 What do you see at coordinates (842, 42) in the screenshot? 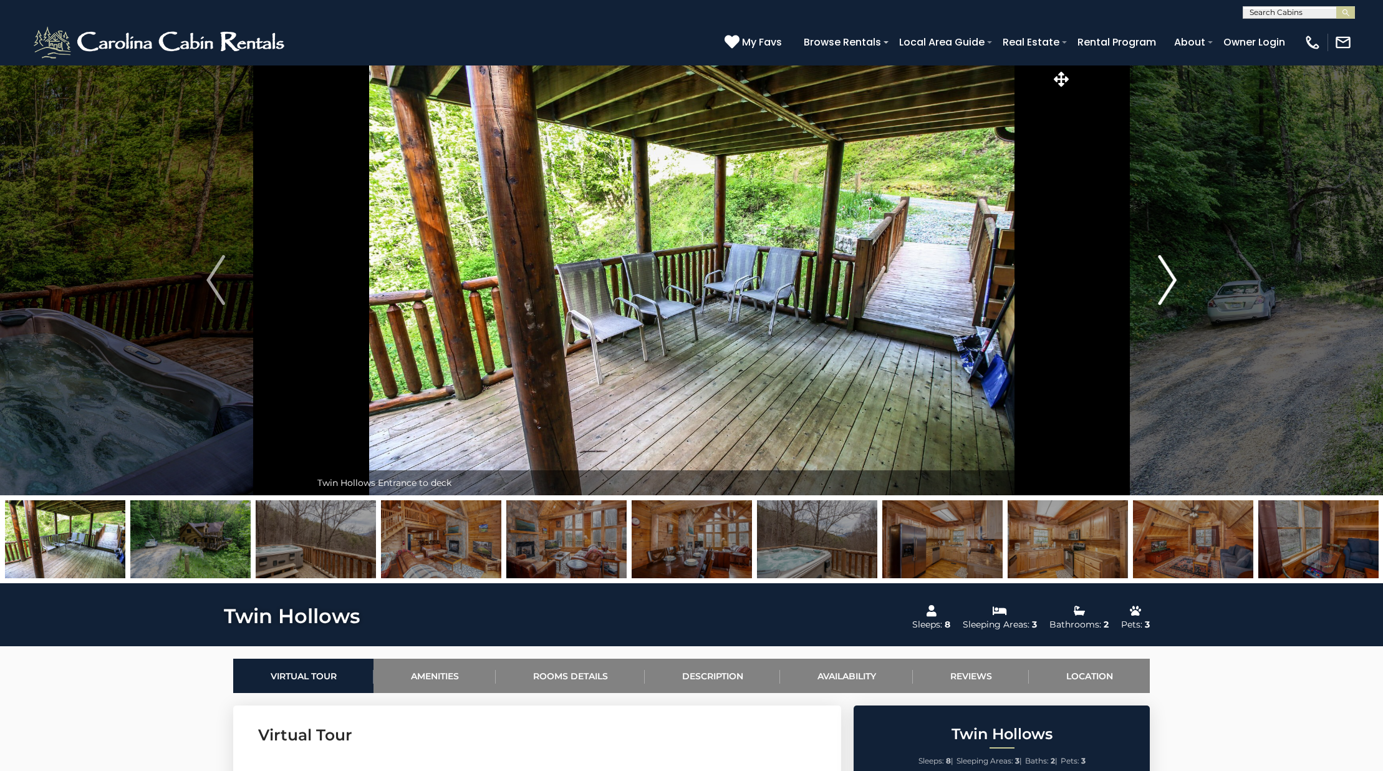
I see `a: Browse Rentals` at bounding box center [842, 42].